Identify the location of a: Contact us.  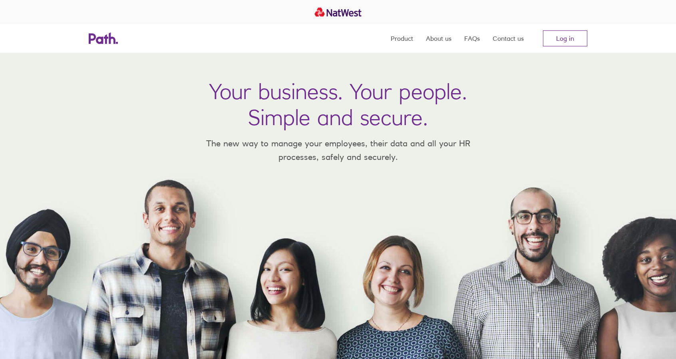
(508, 38).